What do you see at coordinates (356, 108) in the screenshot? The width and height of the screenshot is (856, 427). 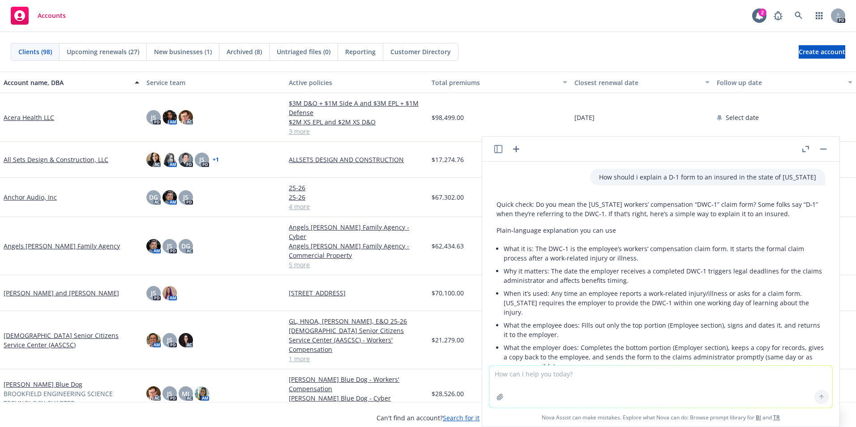 I see `a: $3M D&O + $1M Side A and $3M EPL + $1M Defense` at bounding box center [356, 108].